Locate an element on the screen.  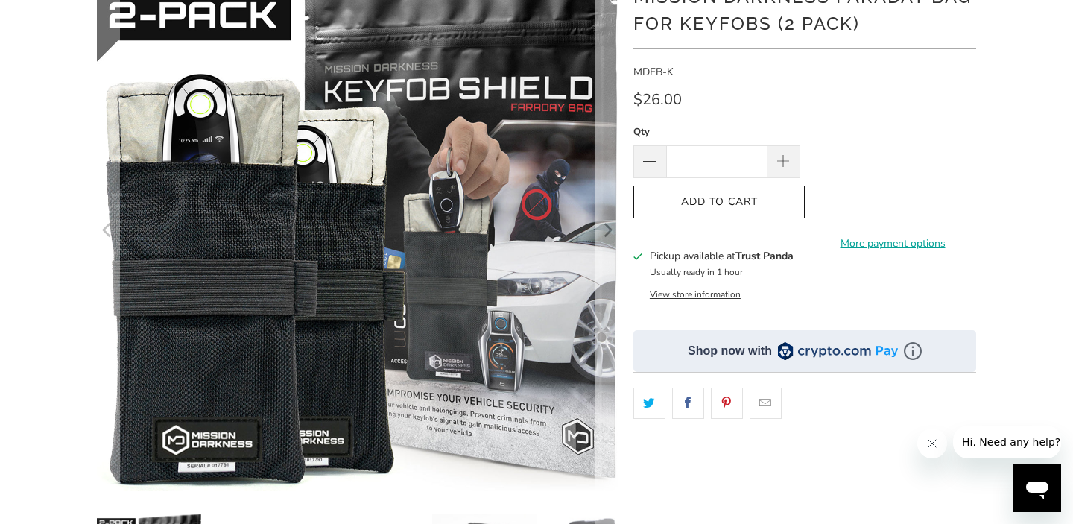
b: Trust Panda is located at coordinates (765, 256).